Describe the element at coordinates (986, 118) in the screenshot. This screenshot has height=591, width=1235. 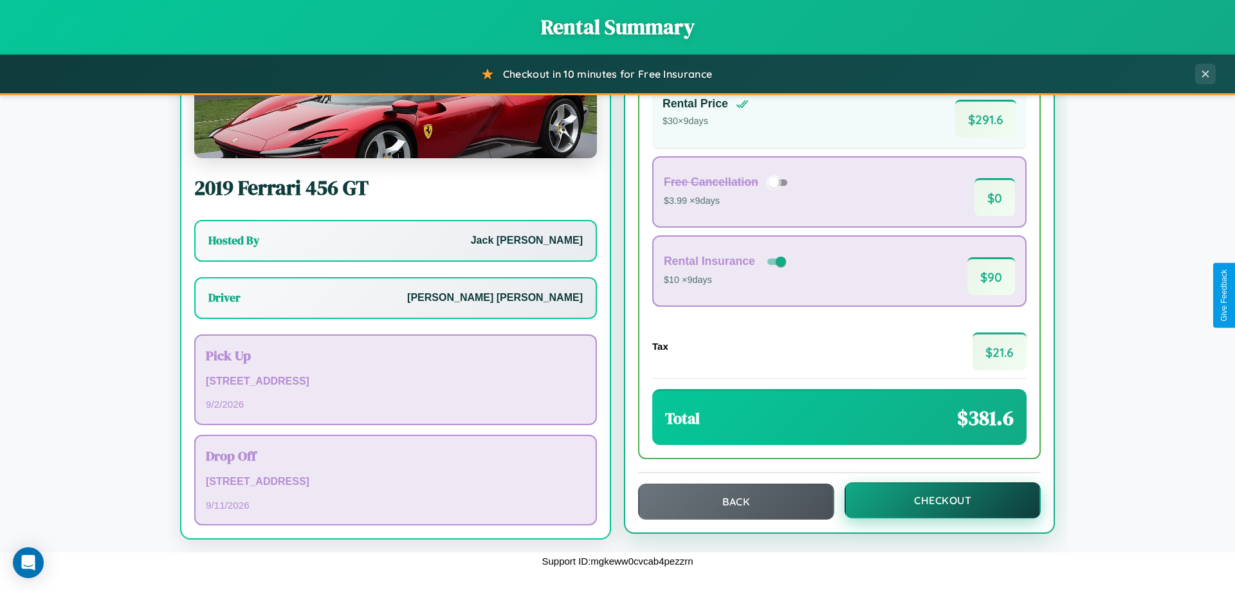
I see `span: $ 291.6` at that location.